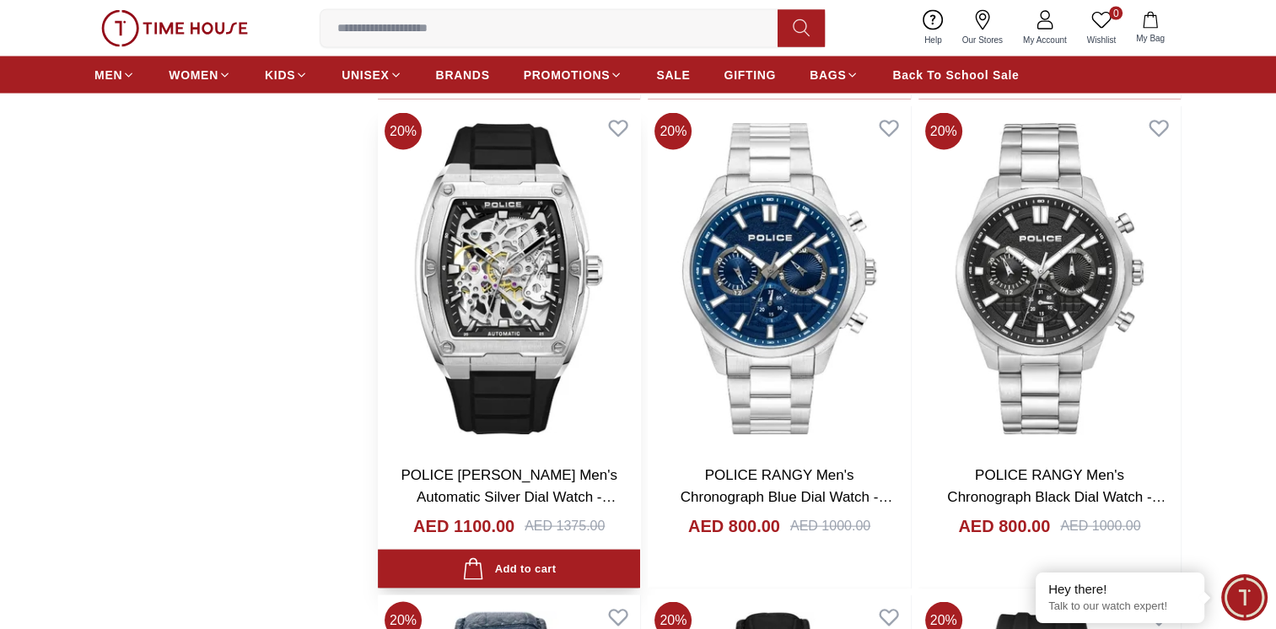 This screenshot has width=1276, height=629. I want to click on a: Our Stores, so click(983, 28).